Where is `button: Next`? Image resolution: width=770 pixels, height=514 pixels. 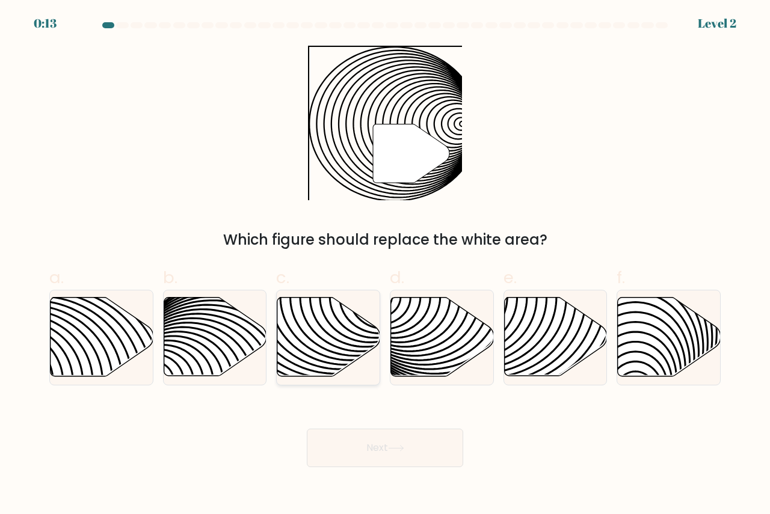
button: Next is located at coordinates (385, 448).